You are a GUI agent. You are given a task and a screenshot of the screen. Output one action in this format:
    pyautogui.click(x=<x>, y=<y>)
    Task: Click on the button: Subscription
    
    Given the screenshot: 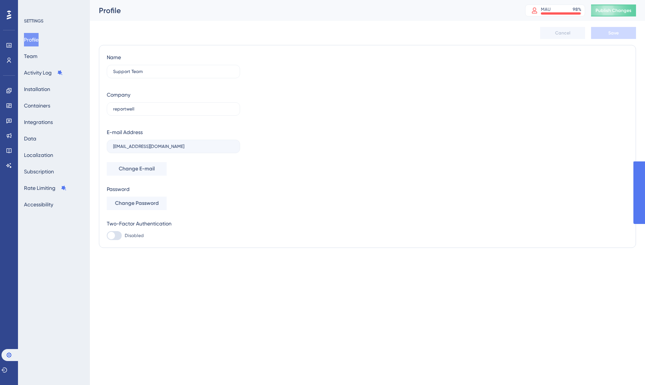 What is the action you would take?
    pyautogui.click(x=39, y=172)
    